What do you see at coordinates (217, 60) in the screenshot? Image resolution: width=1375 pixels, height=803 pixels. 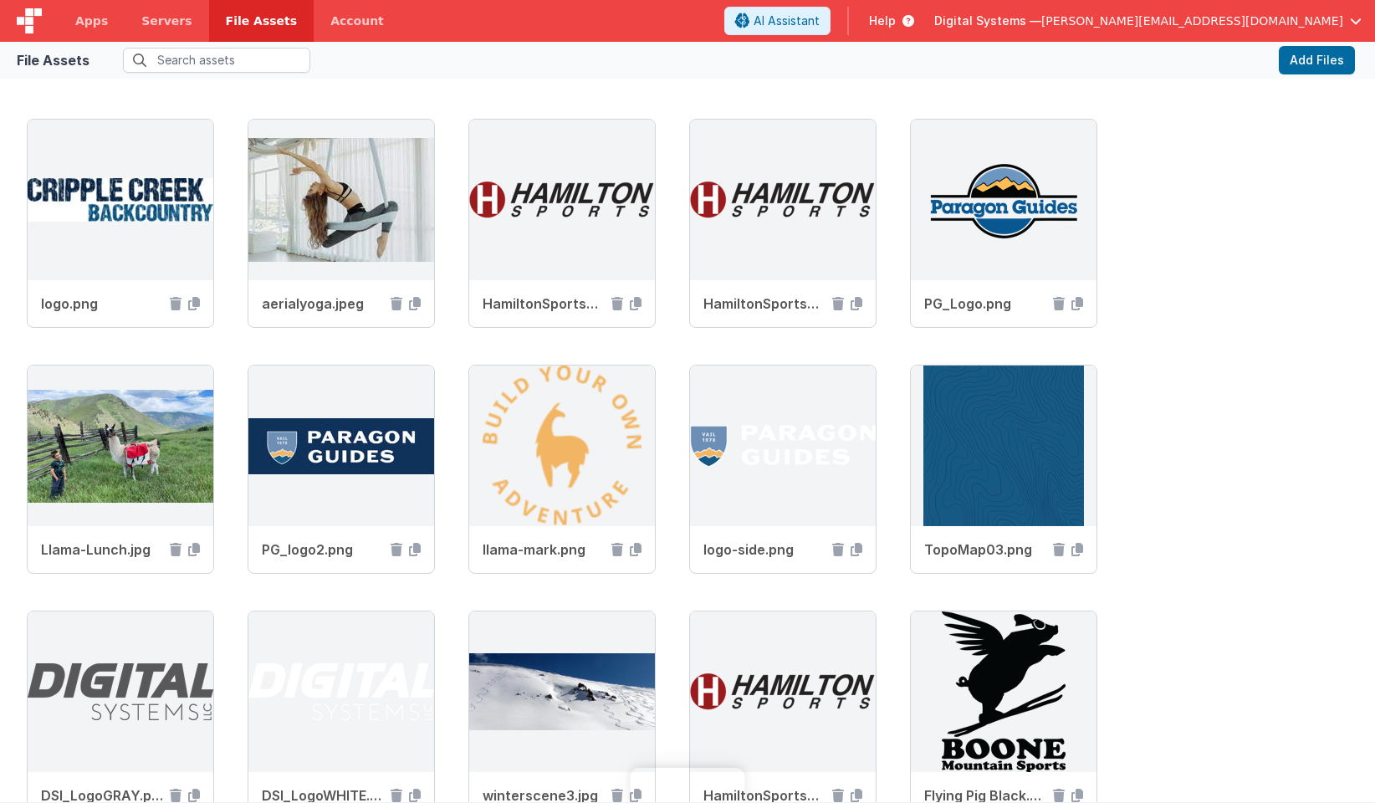 I see `input: Search assets` at bounding box center [217, 60].